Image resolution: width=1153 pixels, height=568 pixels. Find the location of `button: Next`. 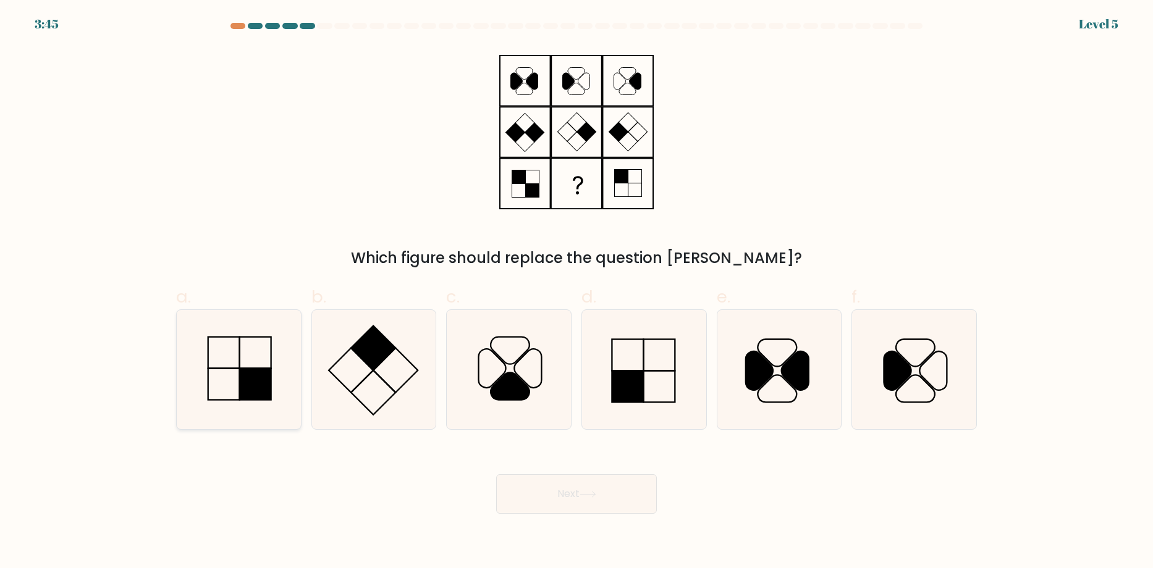

button: Next is located at coordinates (577, 494).